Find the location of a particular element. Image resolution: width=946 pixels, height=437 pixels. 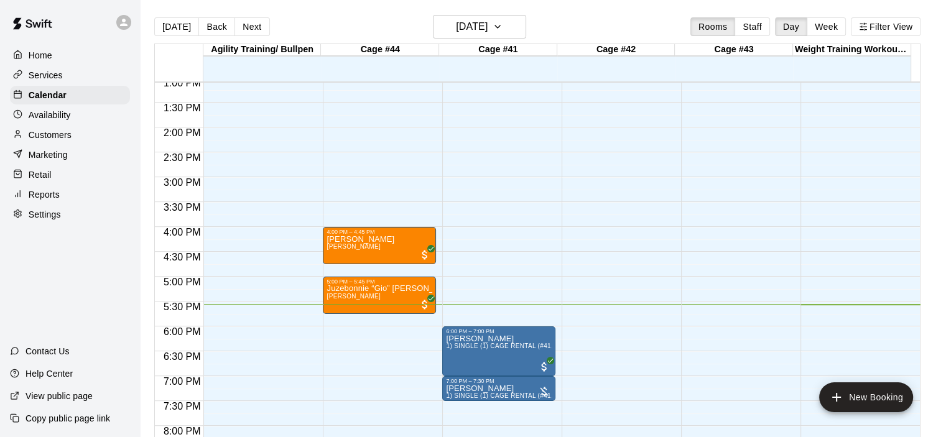

button: add is located at coordinates (866, 397).